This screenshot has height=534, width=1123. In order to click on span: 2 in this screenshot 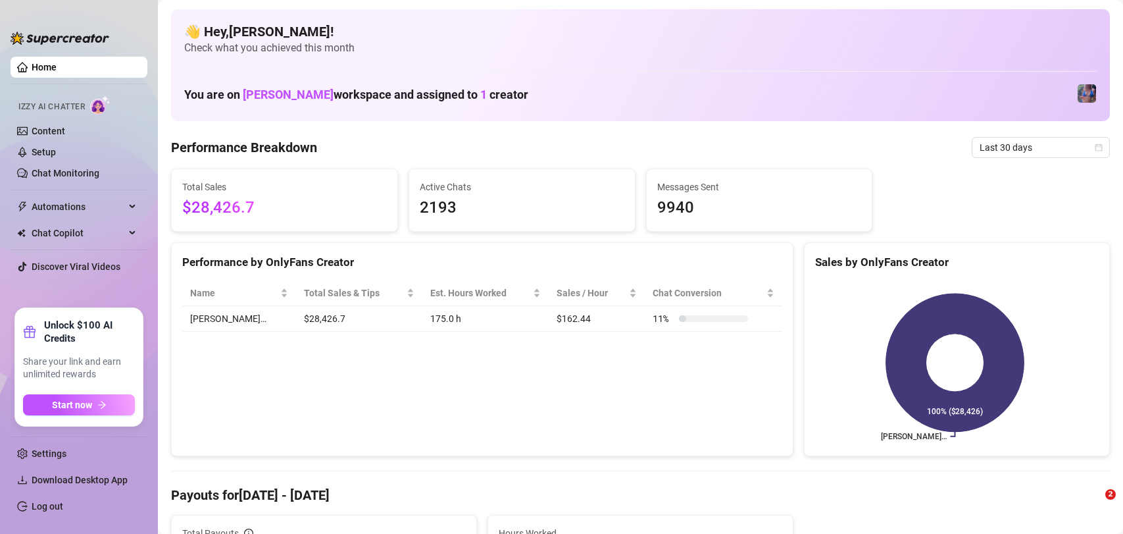, I will do `click(1111, 494)`.